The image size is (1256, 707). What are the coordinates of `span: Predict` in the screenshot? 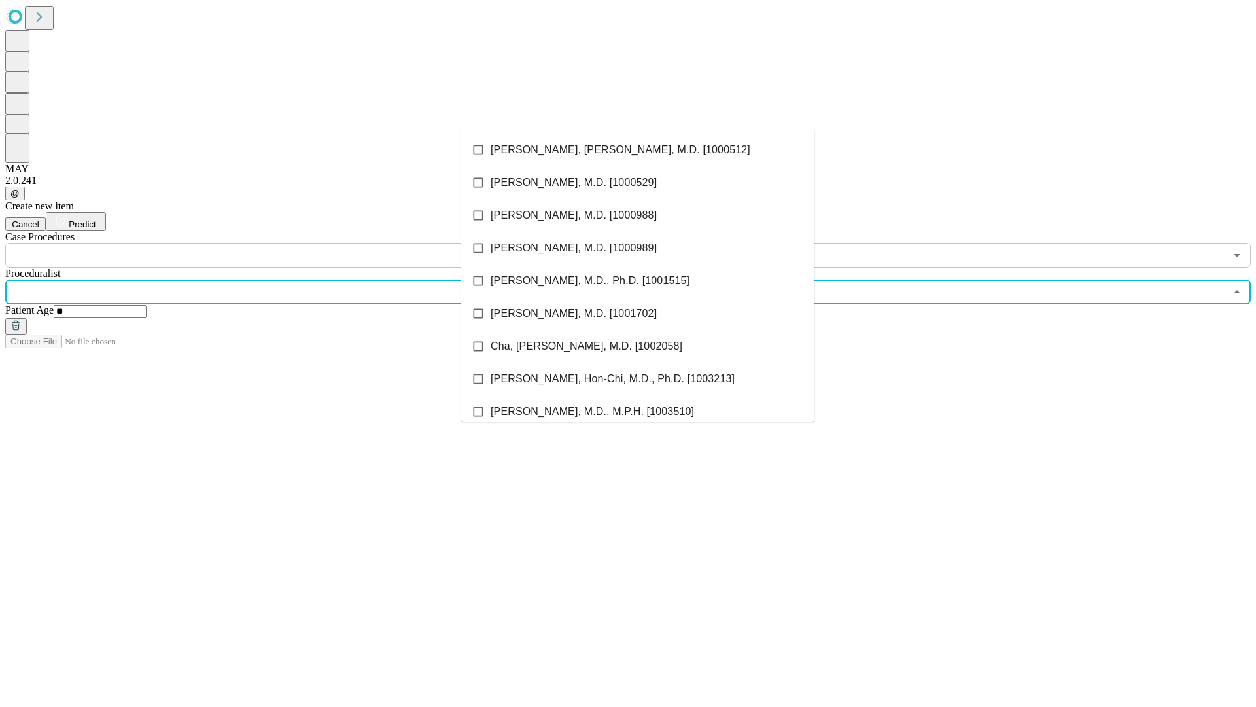 It's located at (82, 224).